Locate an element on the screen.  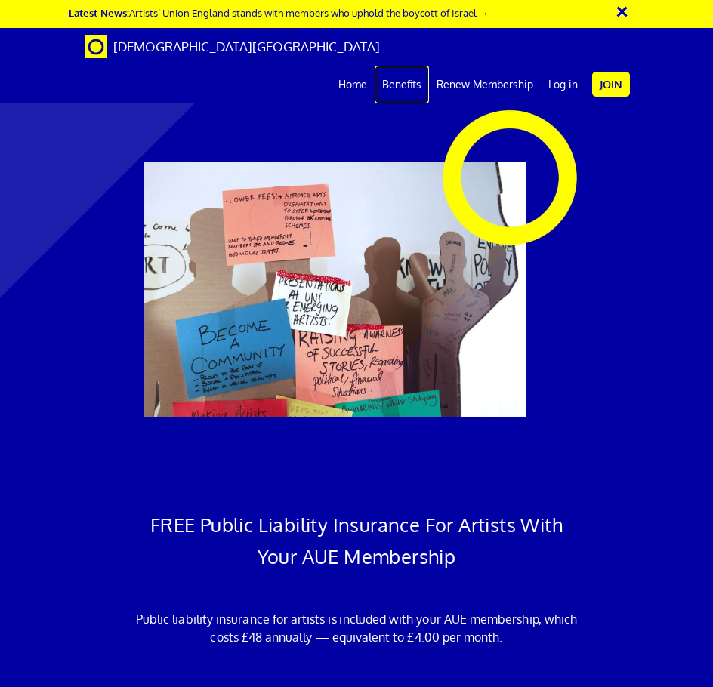
a: Home is located at coordinates (353, 85).